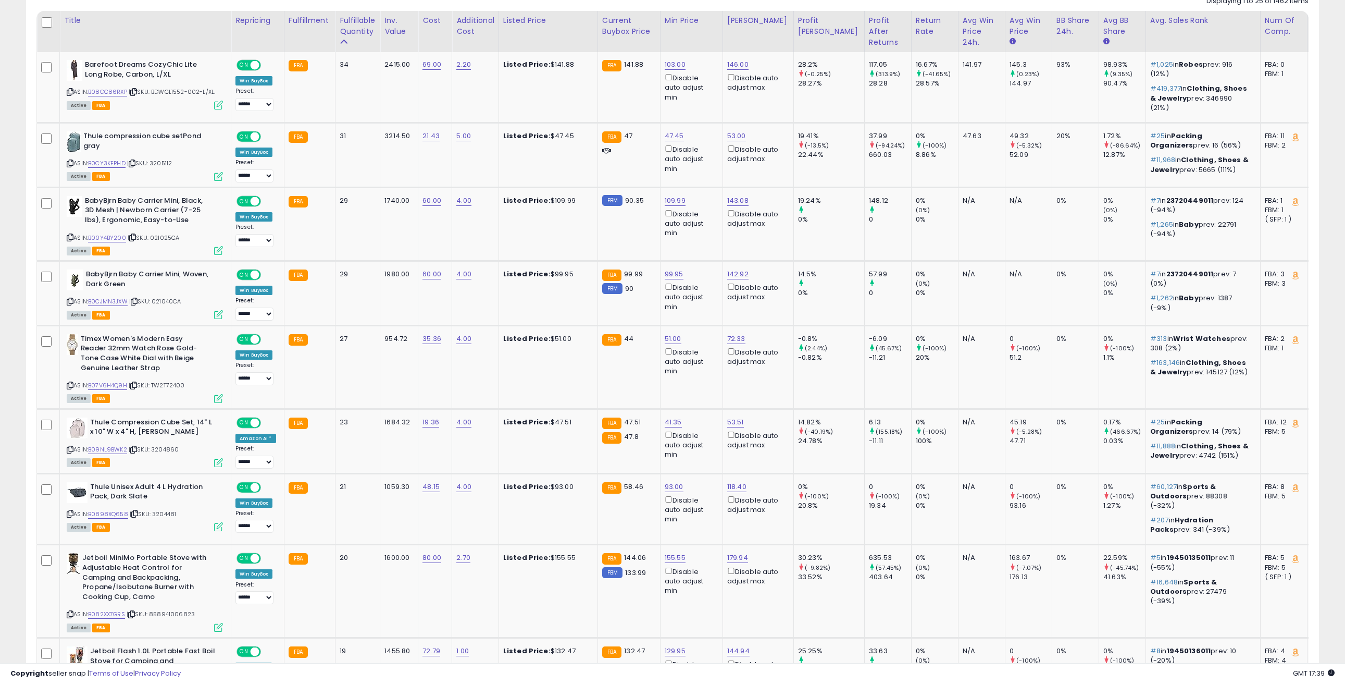  I want to click on div: 19.41%, so click(831, 136).